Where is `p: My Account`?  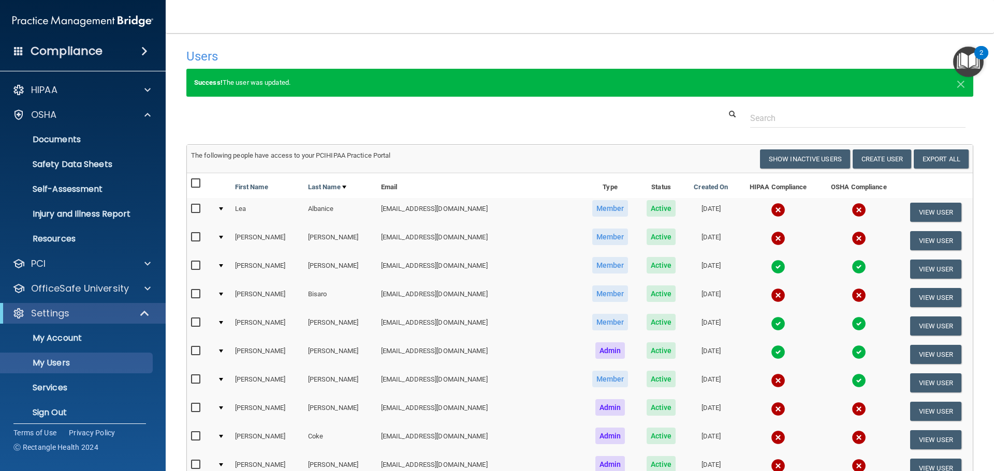
p: My Account is located at coordinates (77, 338).